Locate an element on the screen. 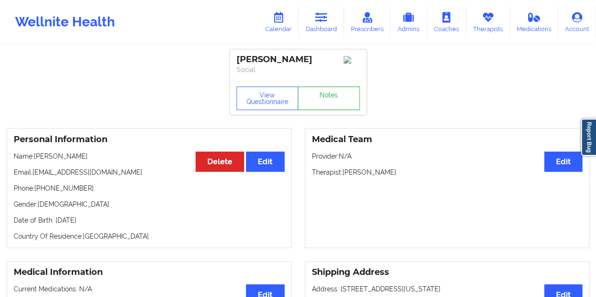 The width and height of the screenshot is (596, 297). p: Social is located at coordinates (298, 70).